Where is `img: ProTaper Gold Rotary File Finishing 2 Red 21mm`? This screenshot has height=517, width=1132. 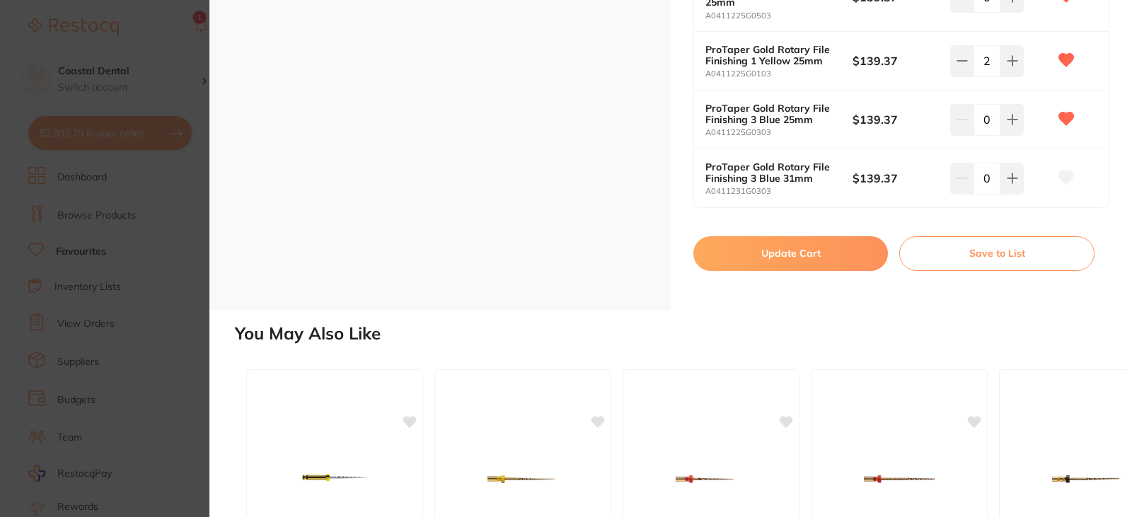 img: ProTaper Gold Rotary File Finishing 2 Red 21mm is located at coordinates (711, 479).